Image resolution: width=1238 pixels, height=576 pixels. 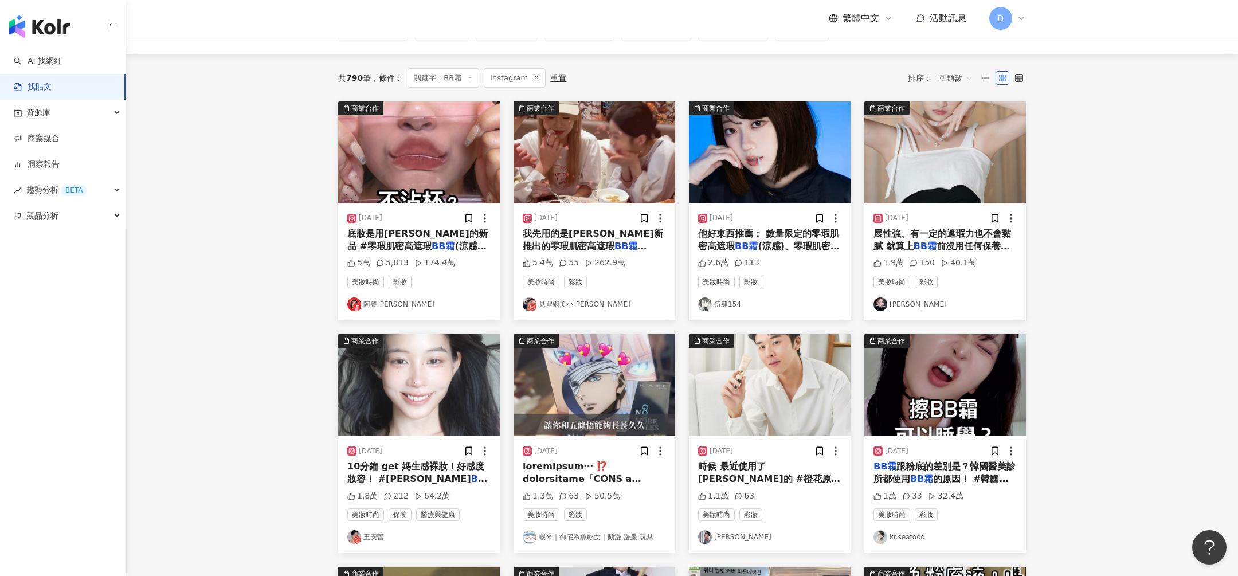 I want to click on div: BETA, so click(x=74, y=190).